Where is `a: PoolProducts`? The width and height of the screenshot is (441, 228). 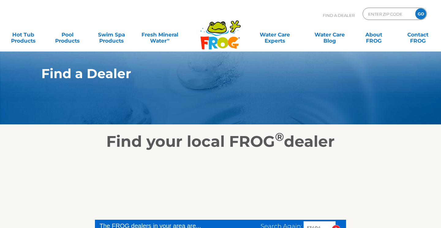
a: PoolProducts is located at coordinates (67, 35).